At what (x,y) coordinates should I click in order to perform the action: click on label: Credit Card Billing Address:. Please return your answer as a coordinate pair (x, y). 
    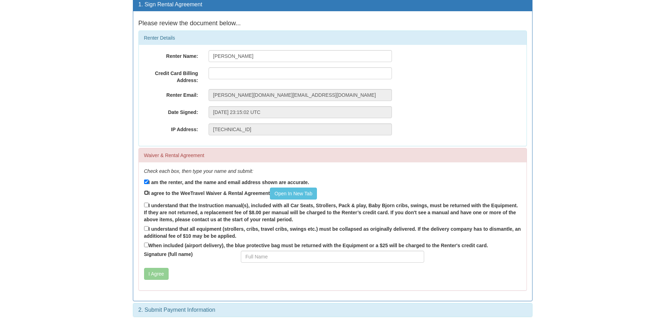
    Looking at the image, I should click on (171, 75).